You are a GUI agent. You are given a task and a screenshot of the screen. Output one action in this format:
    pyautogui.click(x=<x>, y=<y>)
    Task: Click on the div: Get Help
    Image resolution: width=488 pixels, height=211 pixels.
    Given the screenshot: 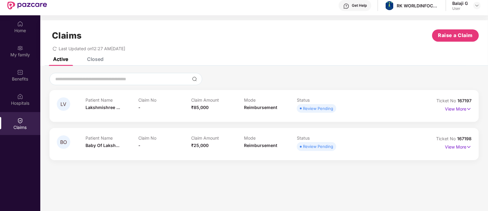 What is the action you would take?
    pyautogui.click(x=359, y=6)
    